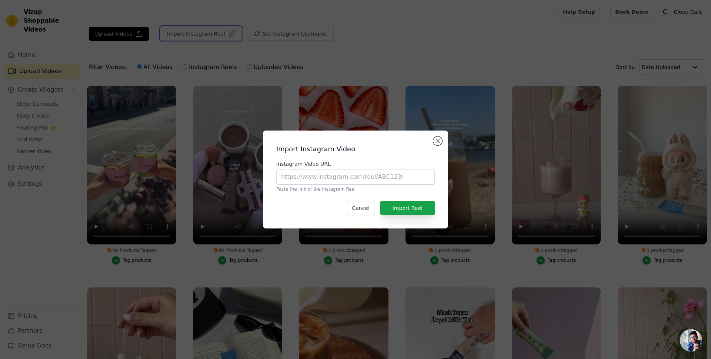 The height and width of the screenshot is (359, 711). Describe the element at coordinates (691, 340) in the screenshot. I see `div: Open chat` at that location.